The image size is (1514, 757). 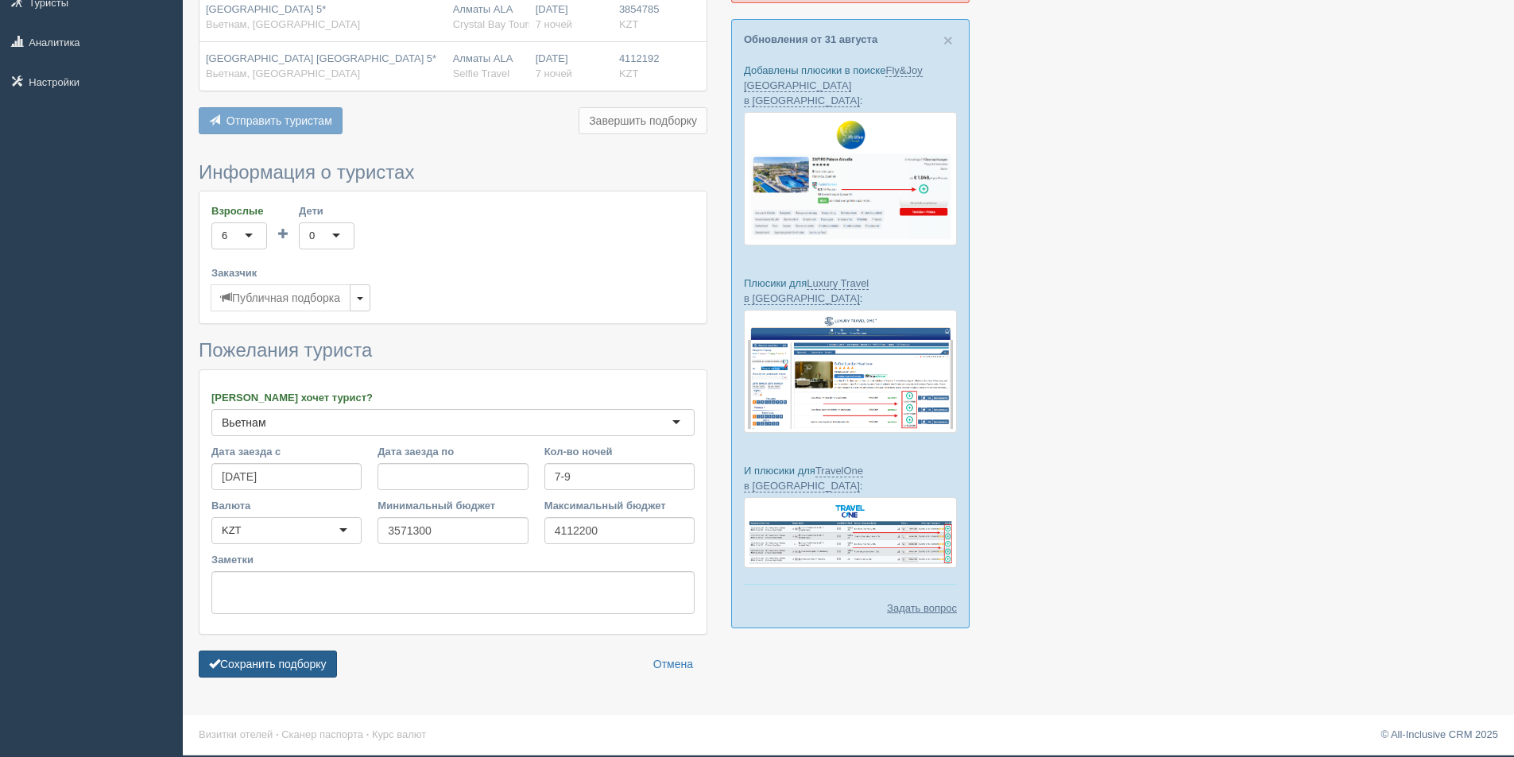 I want to click on label: Кол-во ночей, so click(x=619, y=451).